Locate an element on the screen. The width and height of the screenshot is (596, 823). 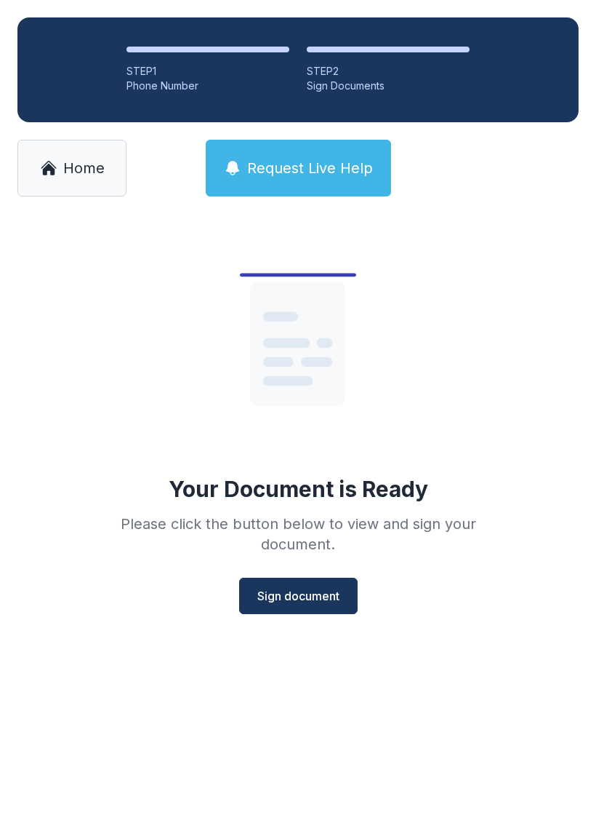
div: Sign Documents is located at coordinates (388, 86).